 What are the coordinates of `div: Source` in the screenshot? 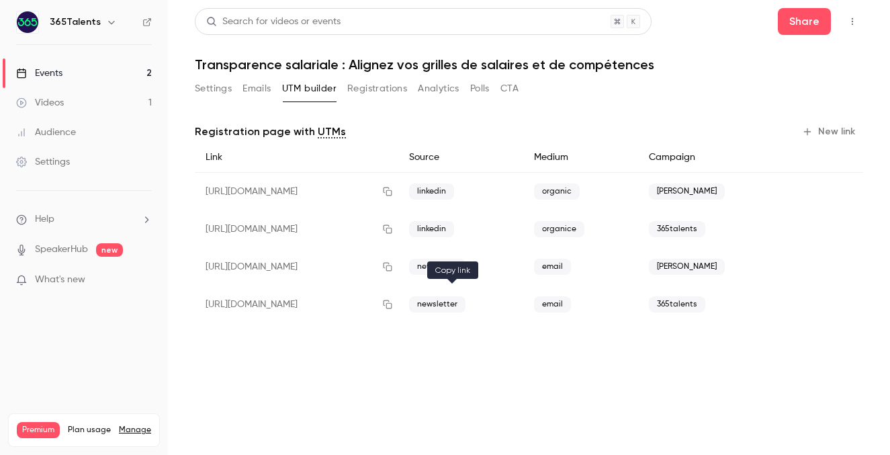 It's located at (461, 157).